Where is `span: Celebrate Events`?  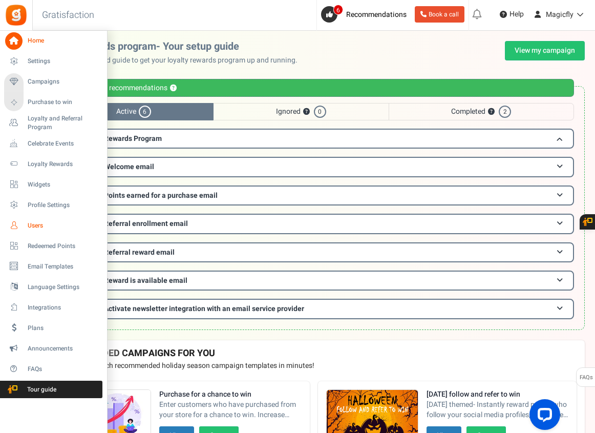
span: Celebrate Events is located at coordinates (64, 143).